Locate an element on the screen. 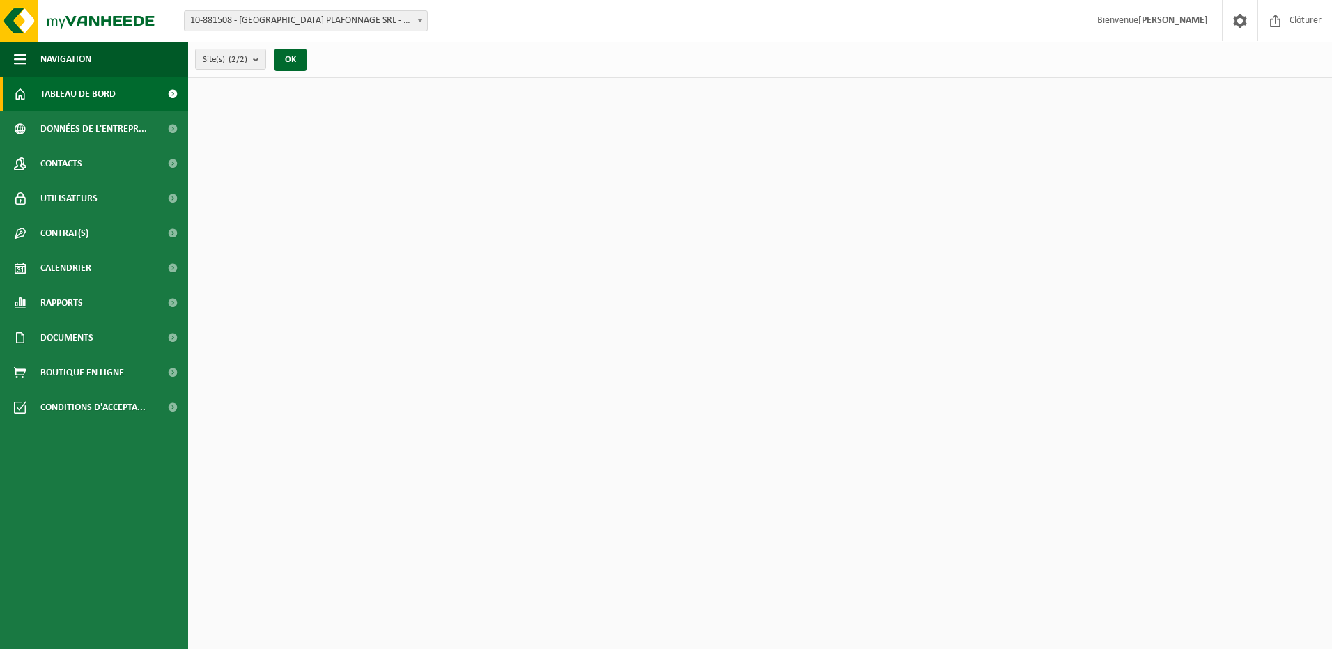 Image resolution: width=1332 pixels, height=649 pixels. span: Tableau de bord is located at coordinates (78, 94).